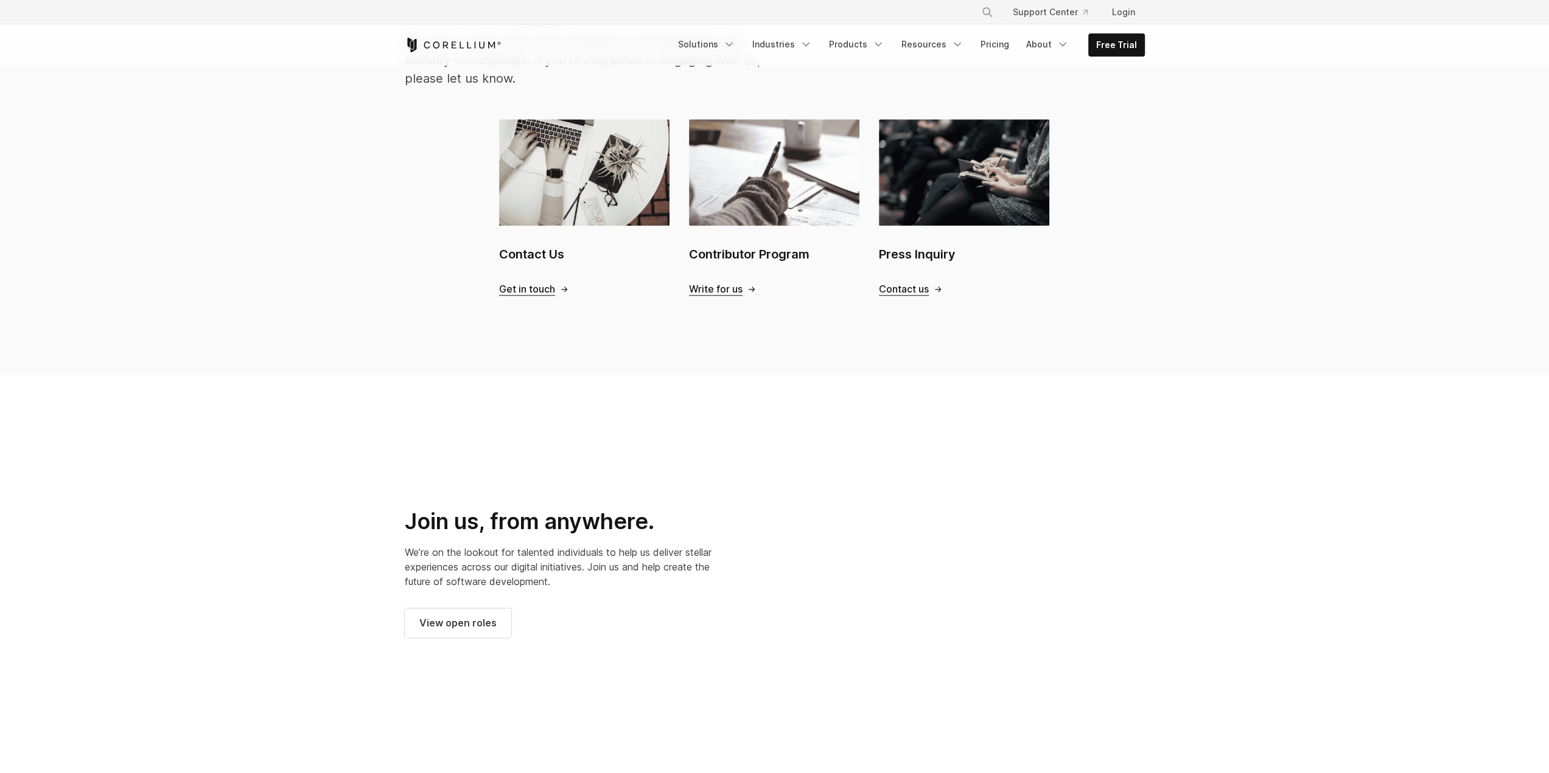 Image resolution: width=1549 pixels, height=773 pixels. I want to click on a: Contact Us Contact Us Get in touch, so click(584, 207).